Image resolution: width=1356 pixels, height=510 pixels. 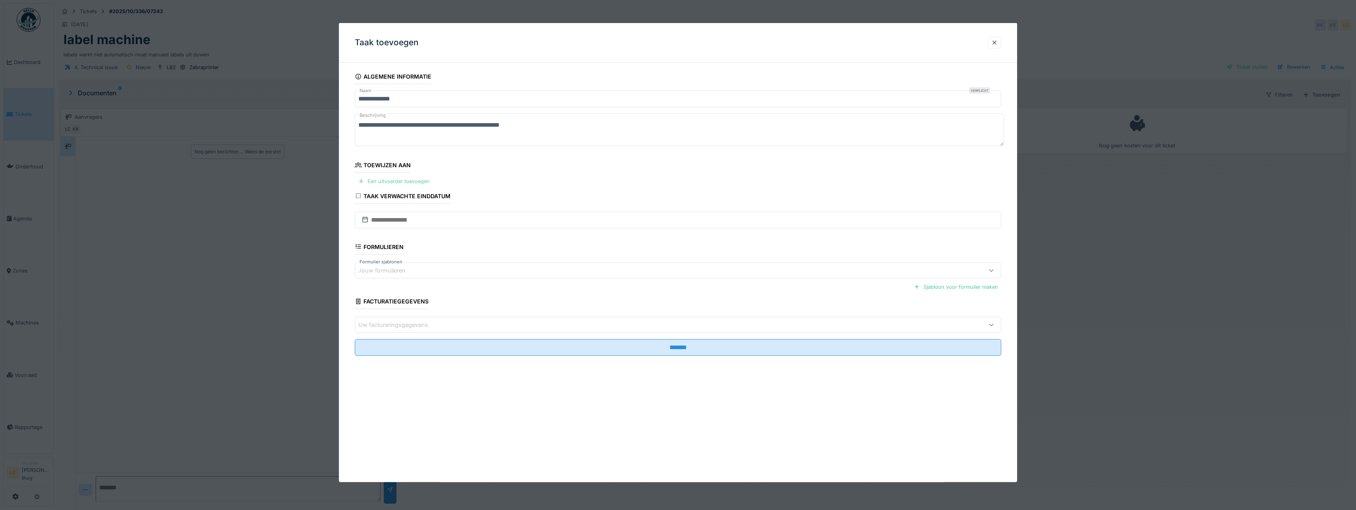 What do you see at coordinates (379, 247) in the screenshot?
I see `div: Formulieren` at bounding box center [379, 247].